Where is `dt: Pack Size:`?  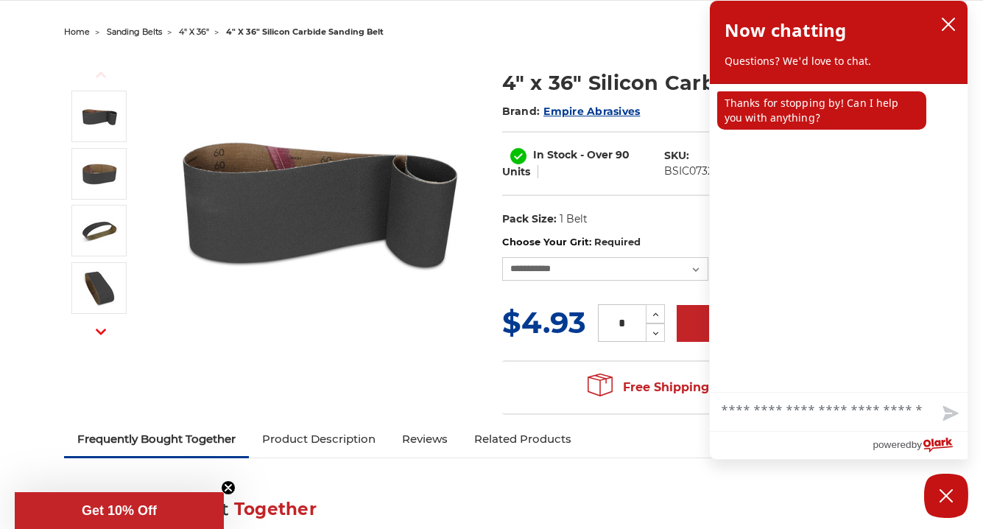
dt: Pack Size: is located at coordinates (530, 219).